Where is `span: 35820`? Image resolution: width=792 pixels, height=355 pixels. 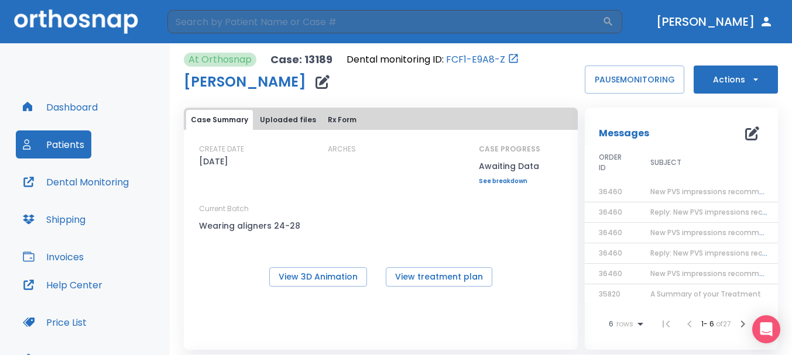
span: 35820 is located at coordinates (609, 294).